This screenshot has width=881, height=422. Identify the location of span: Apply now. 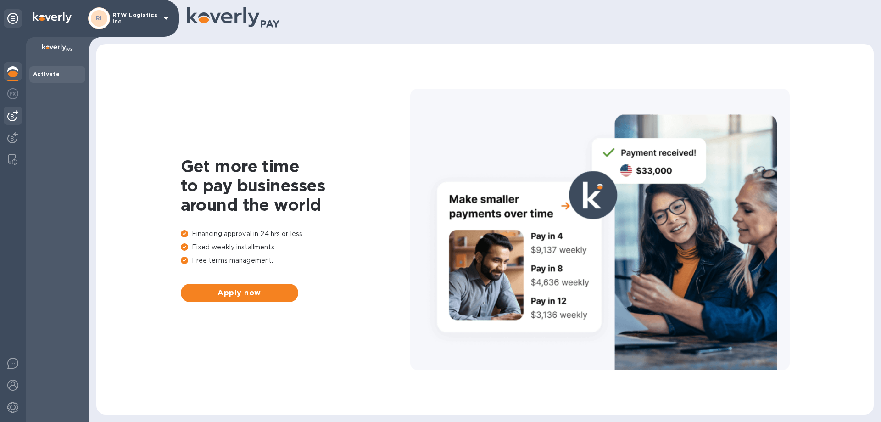
(240, 293).